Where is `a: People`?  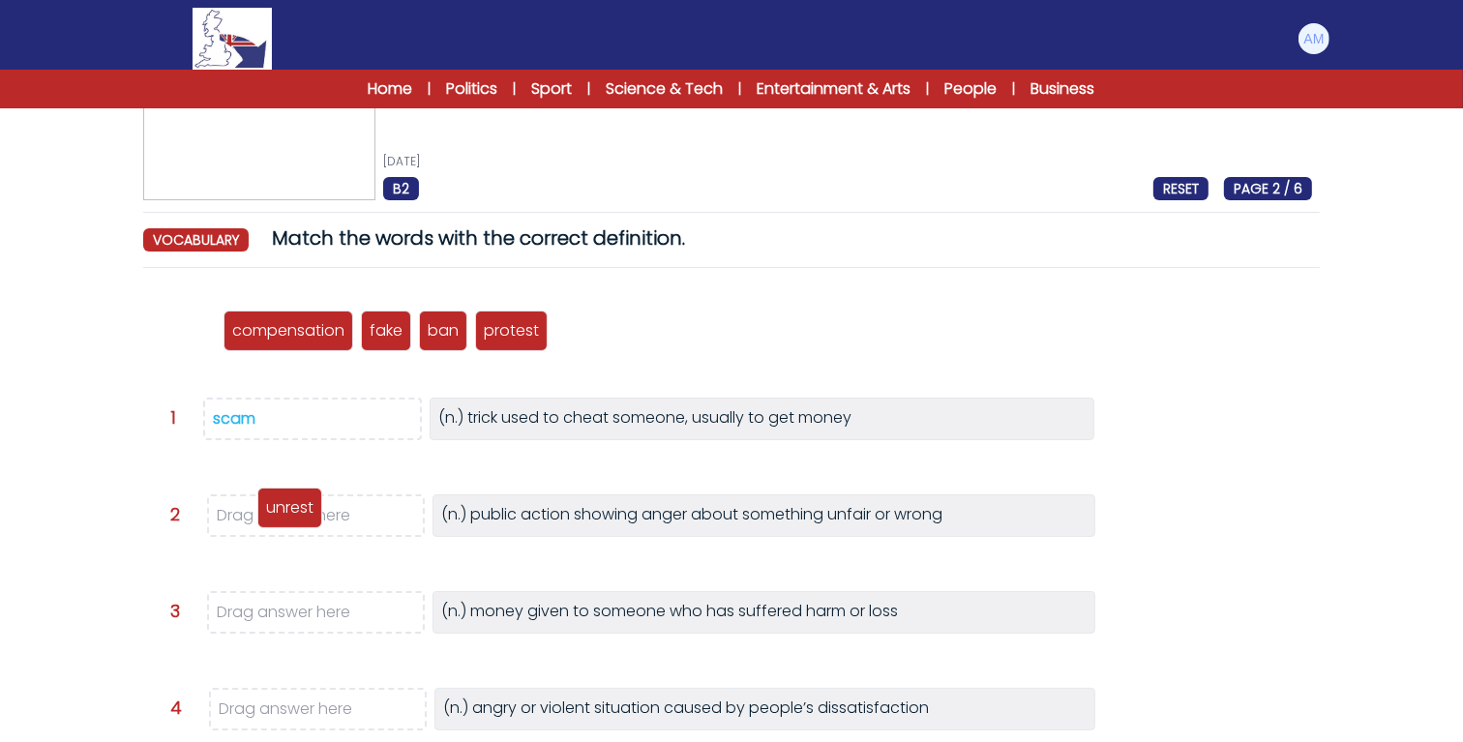
a: People is located at coordinates (971, 89).